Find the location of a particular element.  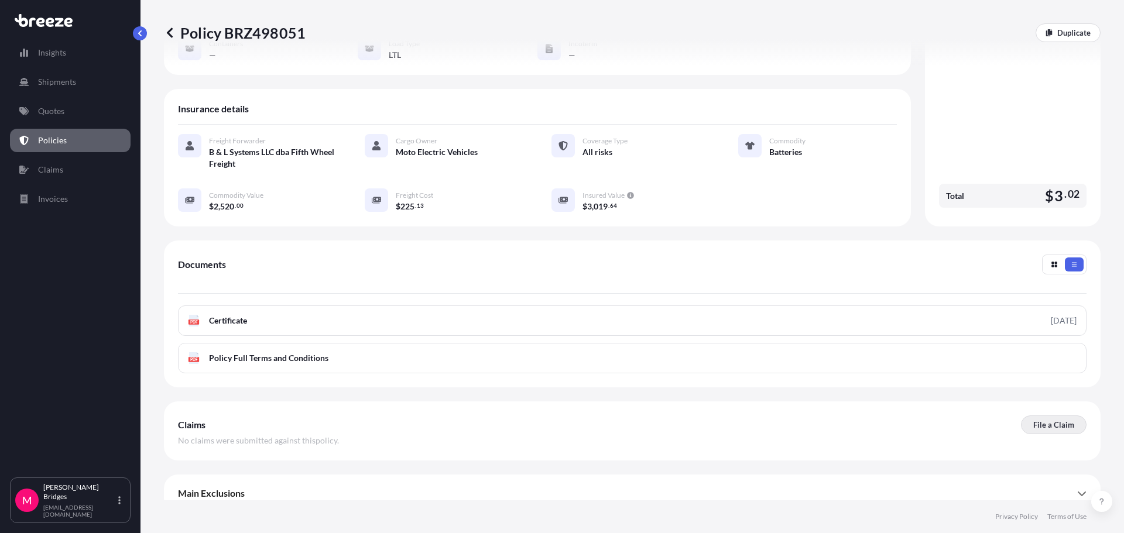

p: Quotes is located at coordinates (51, 111).